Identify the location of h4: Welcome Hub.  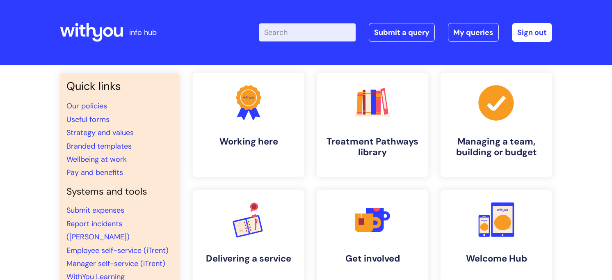
(496, 258).